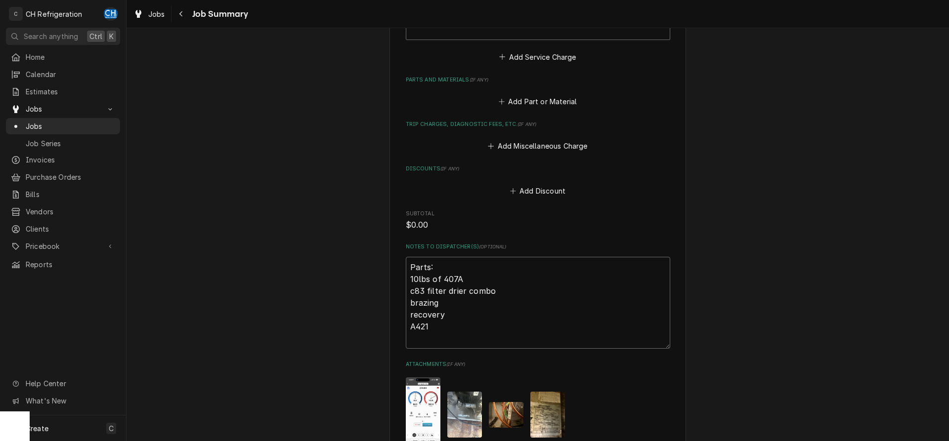 Image resolution: width=949 pixels, height=441 pixels. I want to click on label: Notes to Dispatcher(s), so click(538, 247).